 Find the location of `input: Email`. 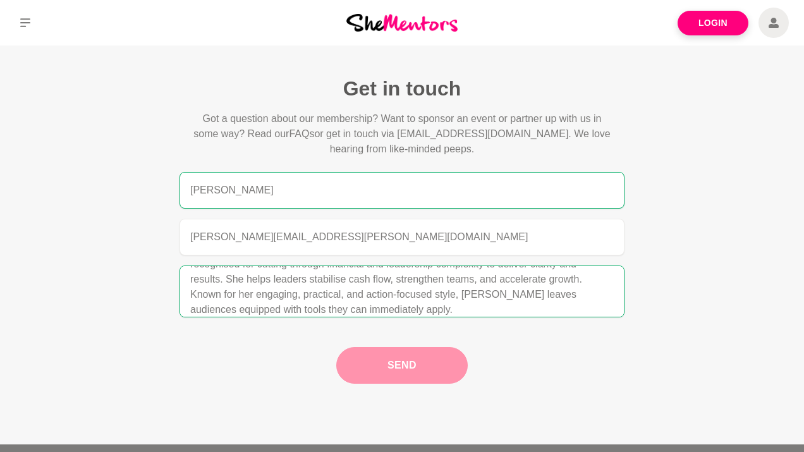

input: Email is located at coordinates (402, 237).